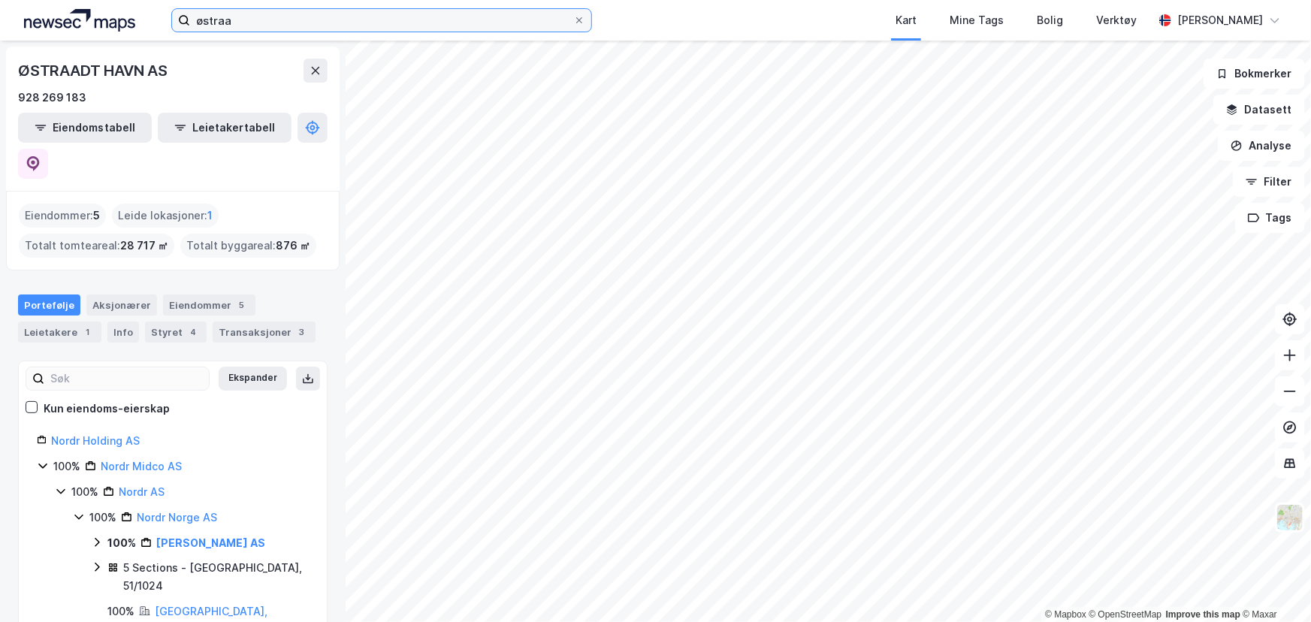  I want to click on button: Analyse, so click(1261, 146).